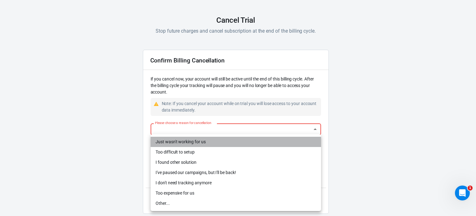 This screenshot has height=216, width=476. I want to click on li: I found other solution, so click(236, 162).